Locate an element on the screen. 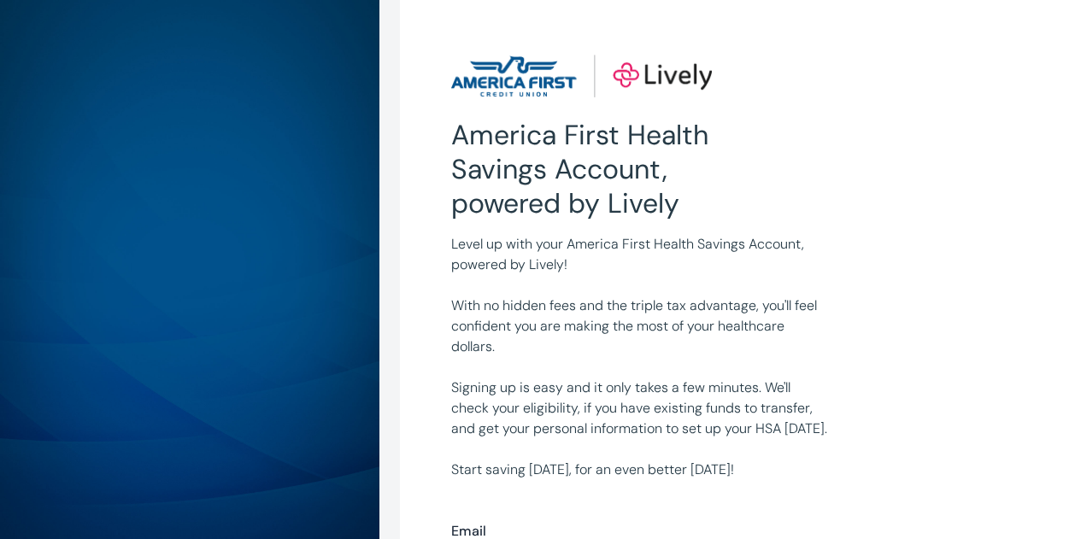 This screenshot has width=1081, height=539. h2: America First Health Savings Account, powered by Lively is located at coordinates (591, 169).